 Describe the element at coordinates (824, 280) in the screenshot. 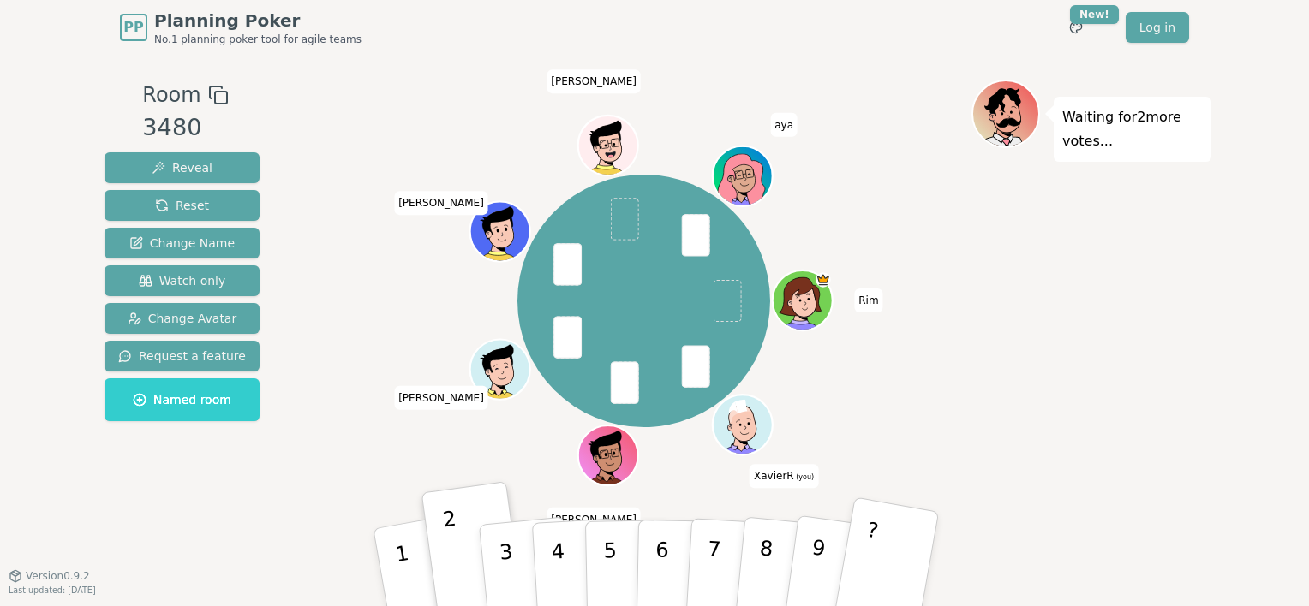

I see `span: Rim is the host` at that location.